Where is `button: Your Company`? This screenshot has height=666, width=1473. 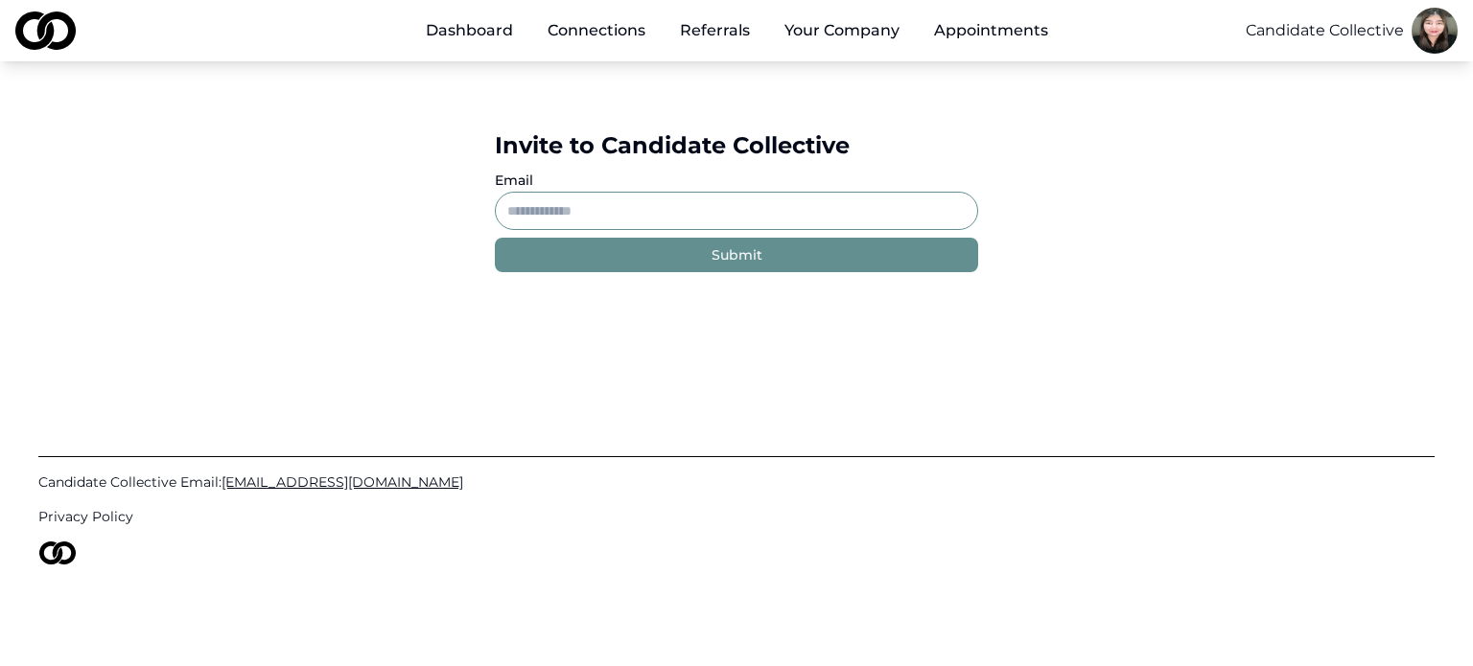
button: Your Company is located at coordinates (842, 31).